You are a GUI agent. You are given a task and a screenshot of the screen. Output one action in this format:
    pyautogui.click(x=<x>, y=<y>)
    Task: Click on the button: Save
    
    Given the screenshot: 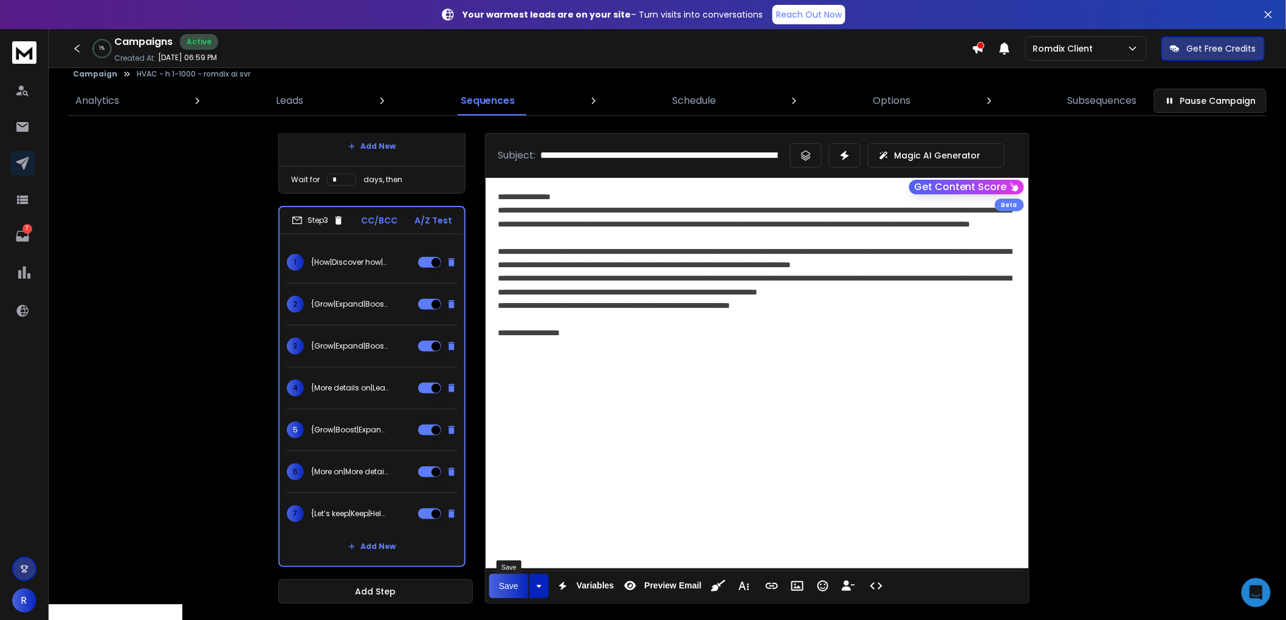 What is the action you would take?
    pyautogui.click(x=509, y=586)
    